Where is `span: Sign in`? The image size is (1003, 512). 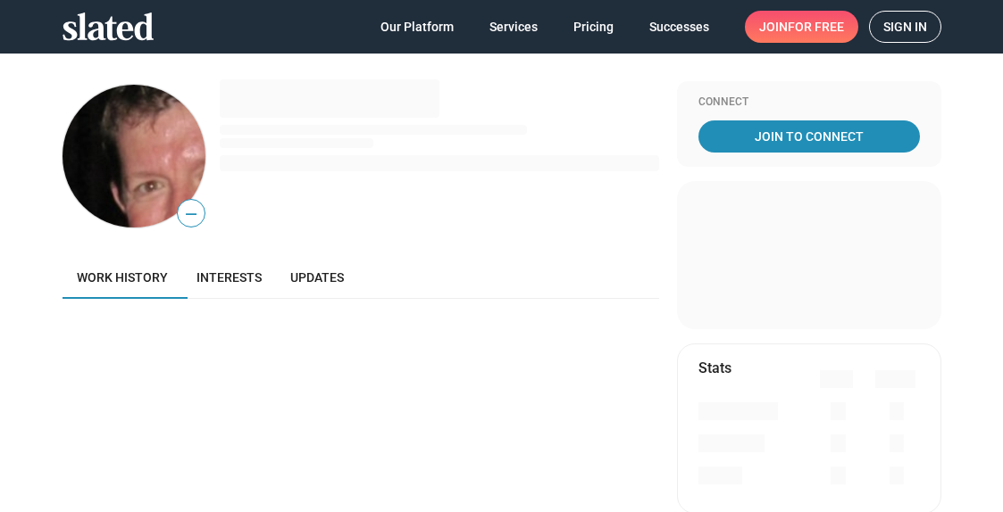
span: Sign in is located at coordinates (904, 27).